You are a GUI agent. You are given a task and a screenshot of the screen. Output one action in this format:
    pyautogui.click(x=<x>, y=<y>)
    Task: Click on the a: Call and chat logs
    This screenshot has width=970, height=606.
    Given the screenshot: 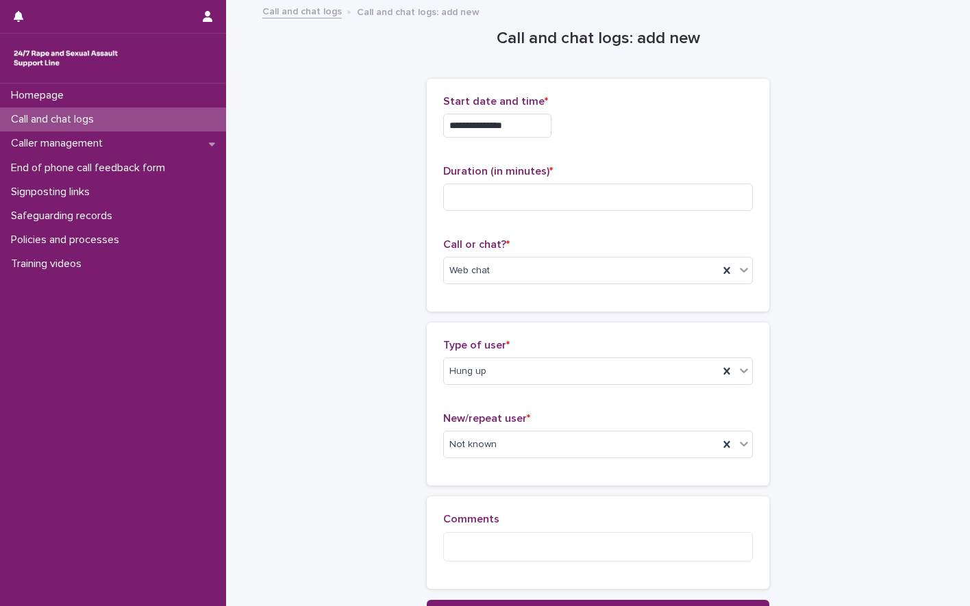 What is the action you would take?
    pyautogui.click(x=302, y=10)
    